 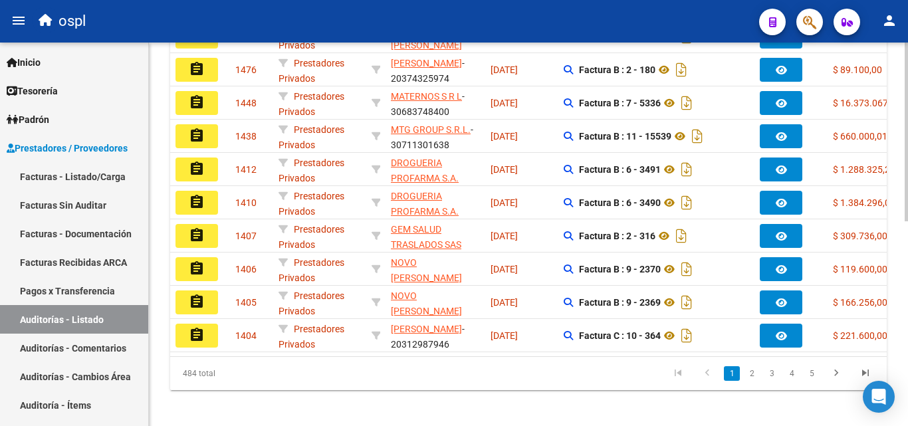 I want to click on div: - 30711301638, so click(x=435, y=136).